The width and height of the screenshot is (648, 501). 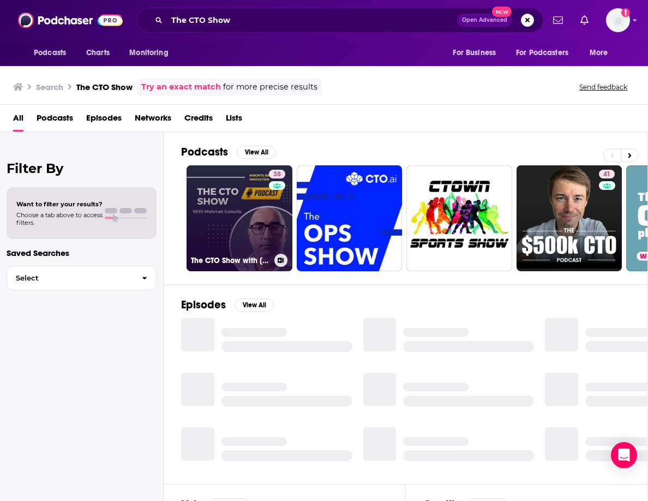 I want to click on h3: The CTO Show, so click(x=104, y=87).